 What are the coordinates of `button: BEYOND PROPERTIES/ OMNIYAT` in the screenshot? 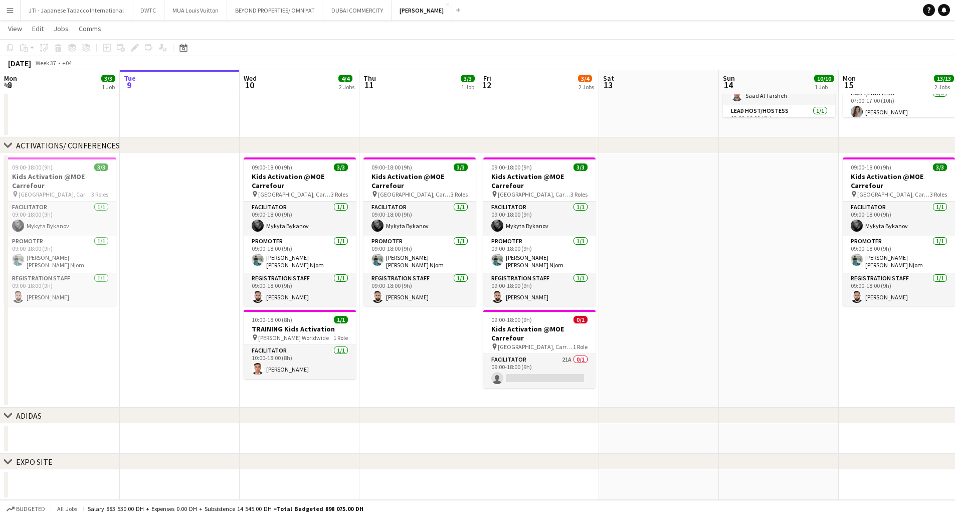 It's located at (275, 10).